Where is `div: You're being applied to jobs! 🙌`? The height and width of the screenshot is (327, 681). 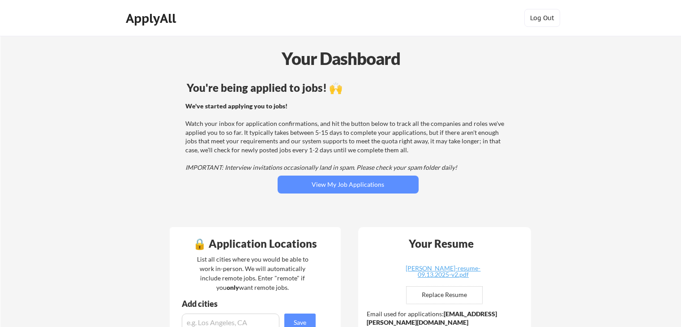 div: You're being applied to jobs! 🙌 is located at coordinates (348, 88).